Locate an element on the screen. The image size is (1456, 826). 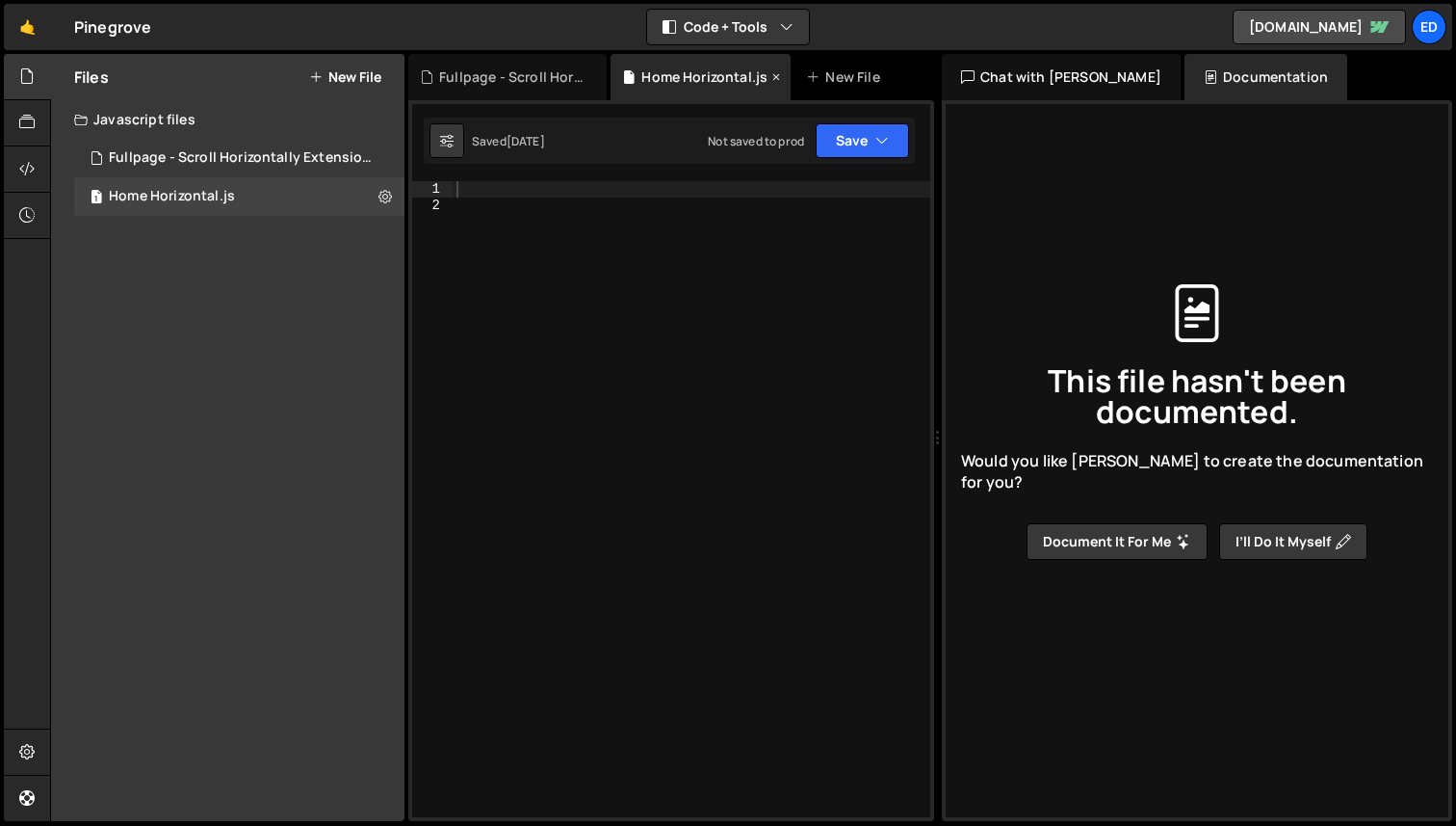
div: Javascript files is located at coordinates (227, 119).